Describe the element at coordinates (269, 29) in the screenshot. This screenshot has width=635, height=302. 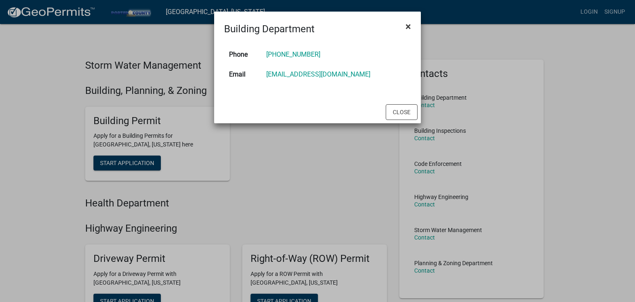
I see `h4: Building Department` at that location.